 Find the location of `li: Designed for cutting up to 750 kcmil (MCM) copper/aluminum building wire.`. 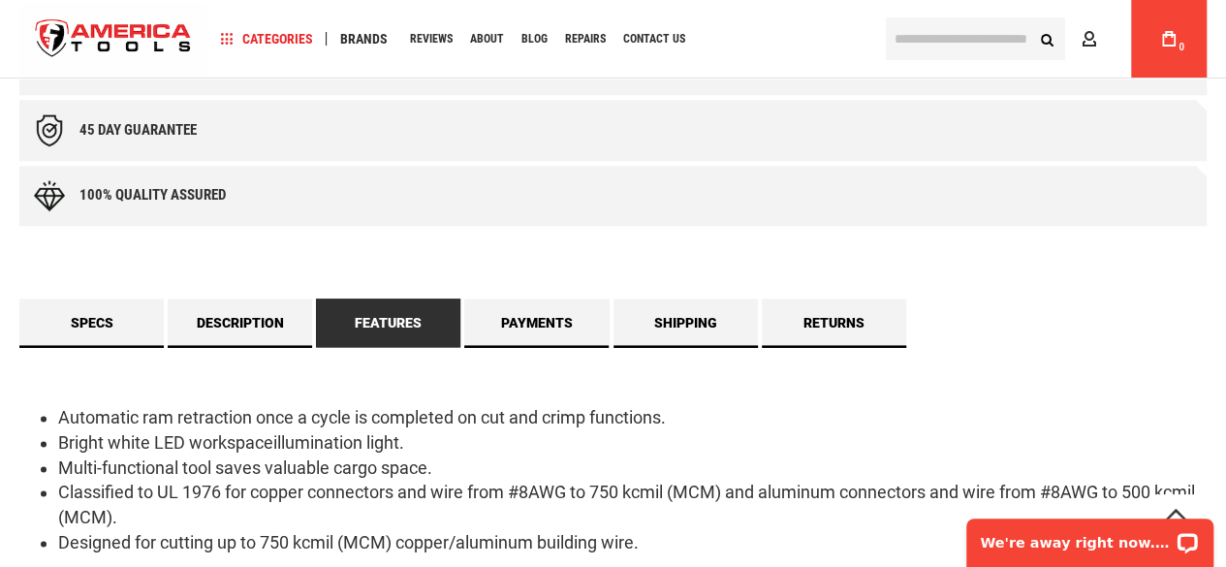

li: Designed for cutting up to 750 kcmil (MCM) copper/aluminum building wire. is located at coordinates (632, 543).